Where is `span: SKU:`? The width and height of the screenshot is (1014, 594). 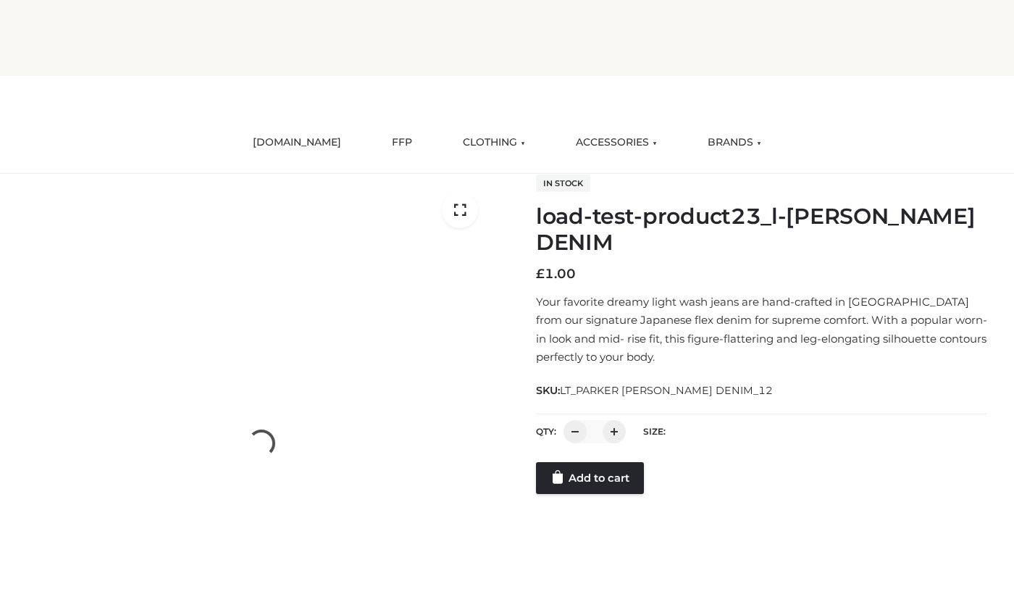 span: SKU: is located at coordinates (654, 390).